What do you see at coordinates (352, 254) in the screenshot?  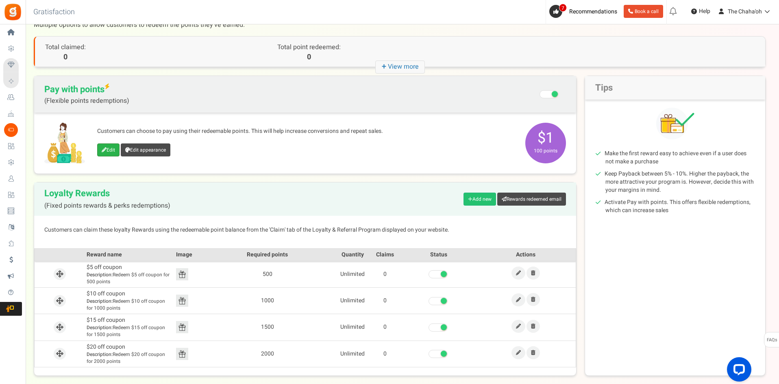 I see `th: Quantity` at bounding box center [352, 254].